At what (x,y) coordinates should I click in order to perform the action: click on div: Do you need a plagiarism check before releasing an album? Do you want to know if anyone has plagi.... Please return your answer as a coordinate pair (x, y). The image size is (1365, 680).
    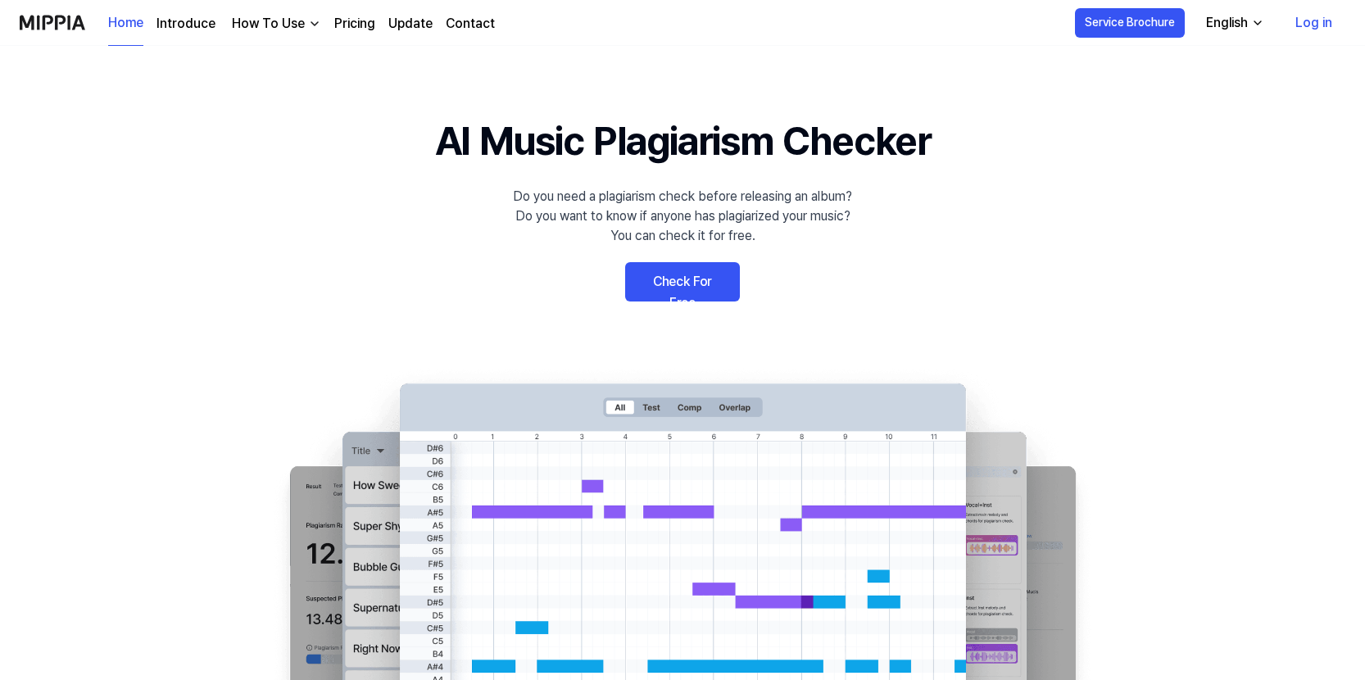
    Looking at the image, I should click on (683, 216).